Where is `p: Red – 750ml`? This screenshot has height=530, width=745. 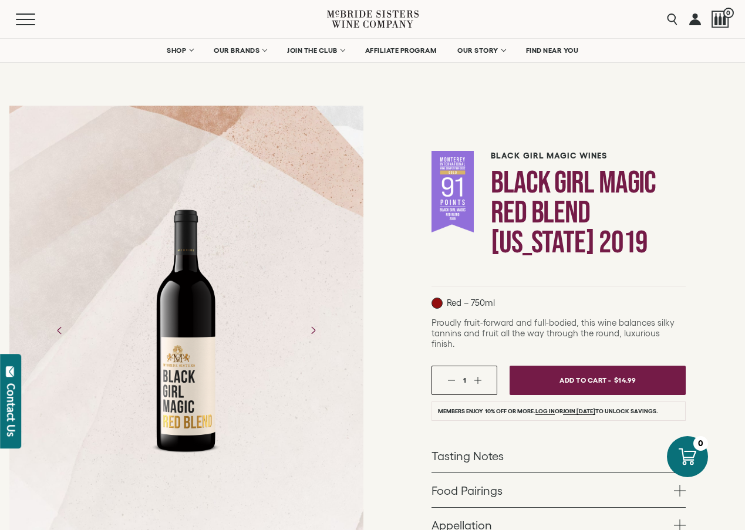
p: Red – 750ml is located at coordinates (463, 303).